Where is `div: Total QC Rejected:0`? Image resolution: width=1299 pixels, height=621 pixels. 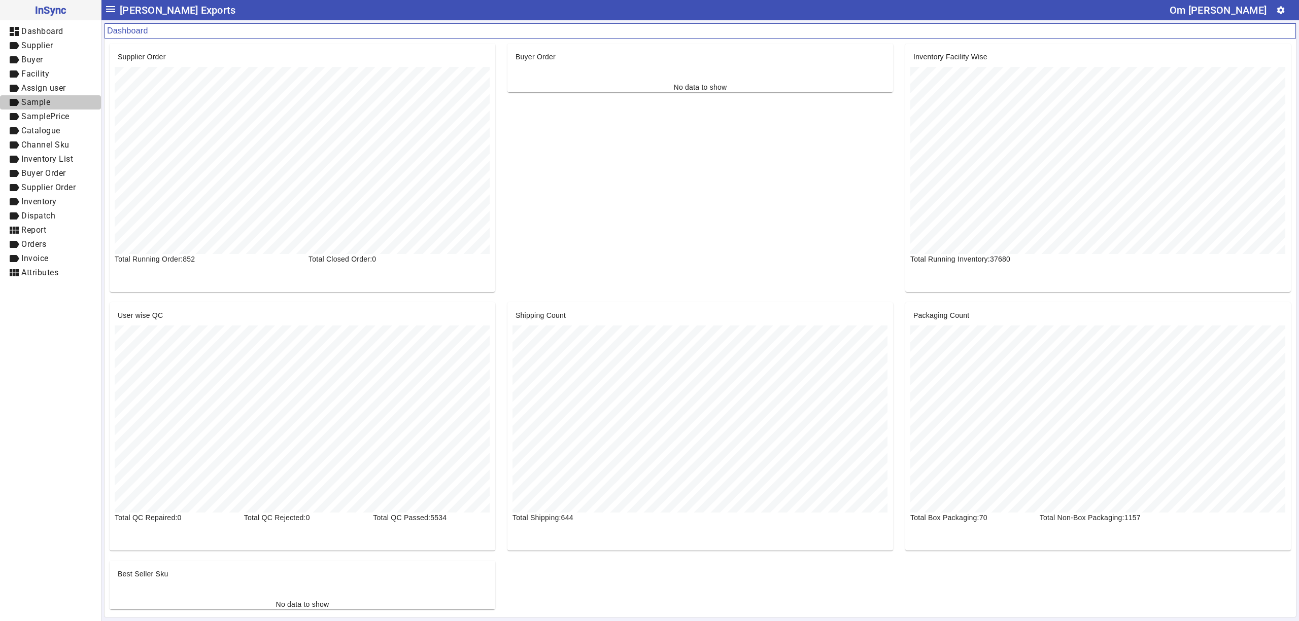 div: Total QC Rejected:0 is located at coordinates (302, 518).